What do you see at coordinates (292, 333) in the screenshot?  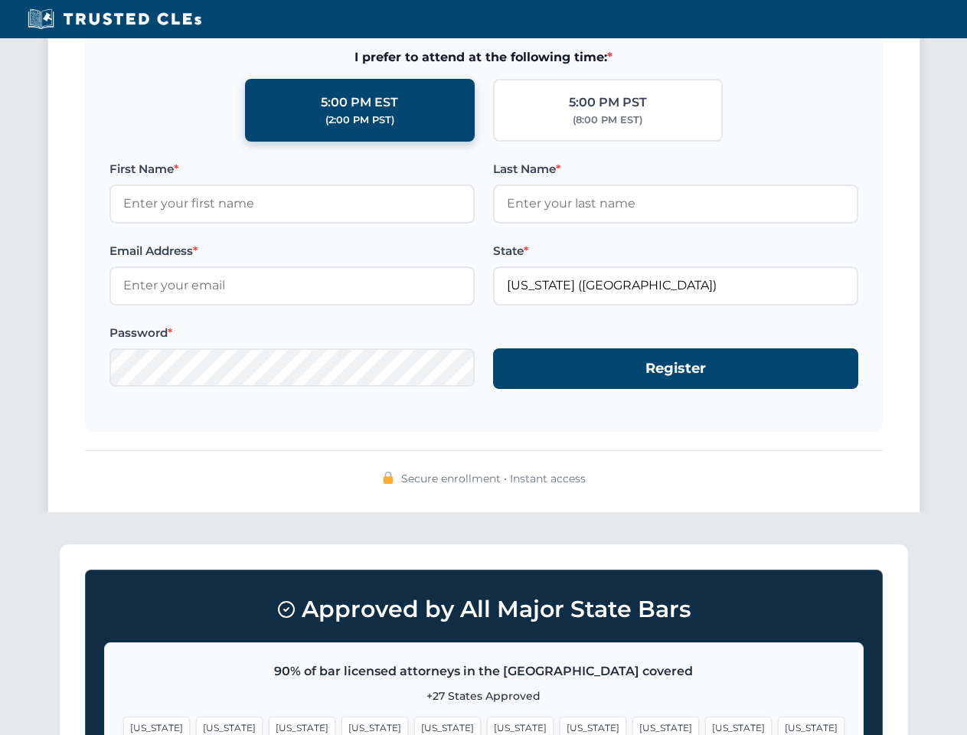 I see `label: Password` at bounding box center [292, 333].